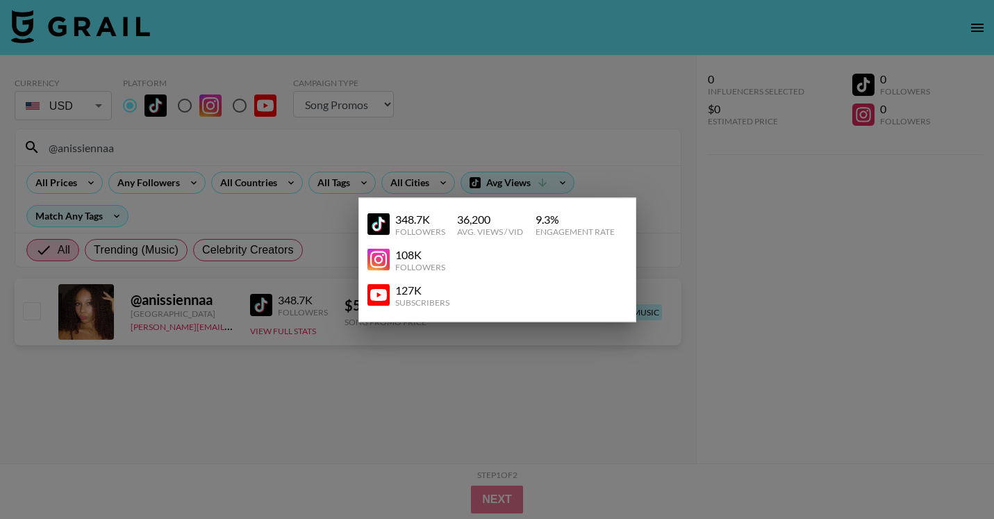  Describe the element at coordinates (422, 302) in the screenshot. I see `div: Subscribers` at that location.